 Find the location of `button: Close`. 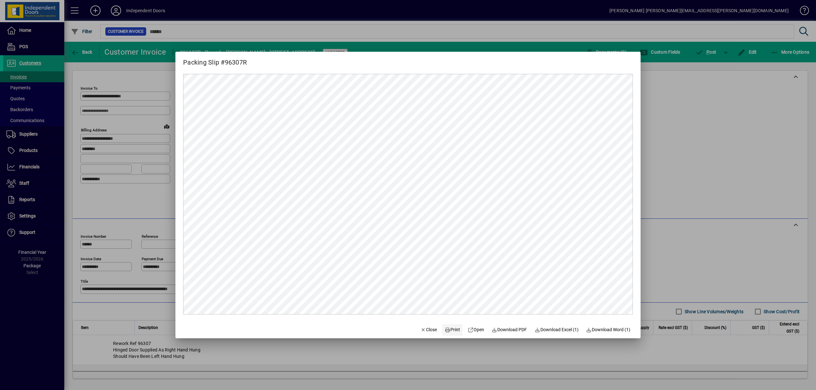

button: Close is located at coordinates (429, 330).